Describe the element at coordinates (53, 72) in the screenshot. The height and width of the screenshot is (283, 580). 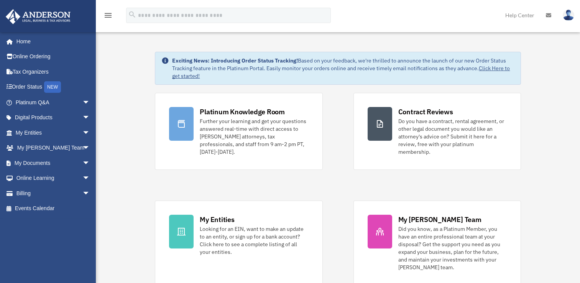
I see `a: Tax Organizers` at that location.